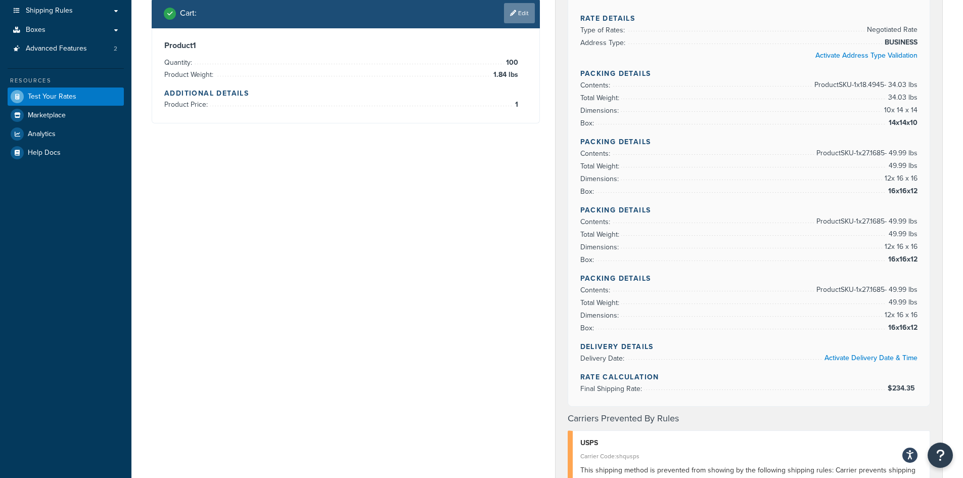 This screenshot has height=478, width=963. I want to click on span: Address Type:, so click(604, 42).